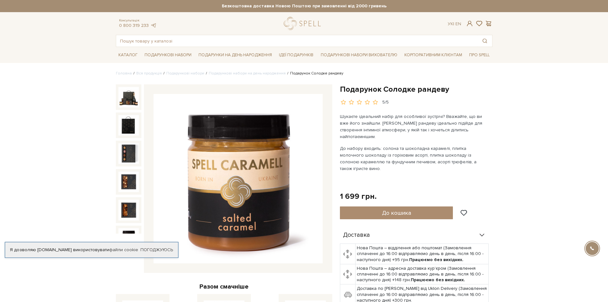 The width and height of the screenshot is (608, 302). Describe the element at coordinates (359, 55) in the screenshot. I see `a: Подарункові набори вихователю` at that location.